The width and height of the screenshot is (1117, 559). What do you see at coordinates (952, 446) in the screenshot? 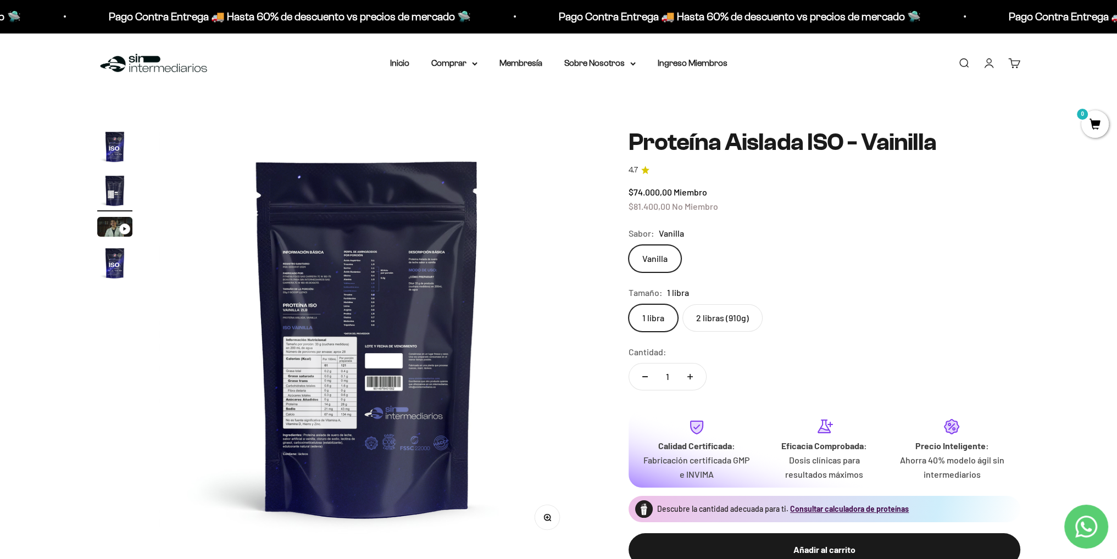
I see `strong: Precio Inteligente:` at bounding box center [952, 446].